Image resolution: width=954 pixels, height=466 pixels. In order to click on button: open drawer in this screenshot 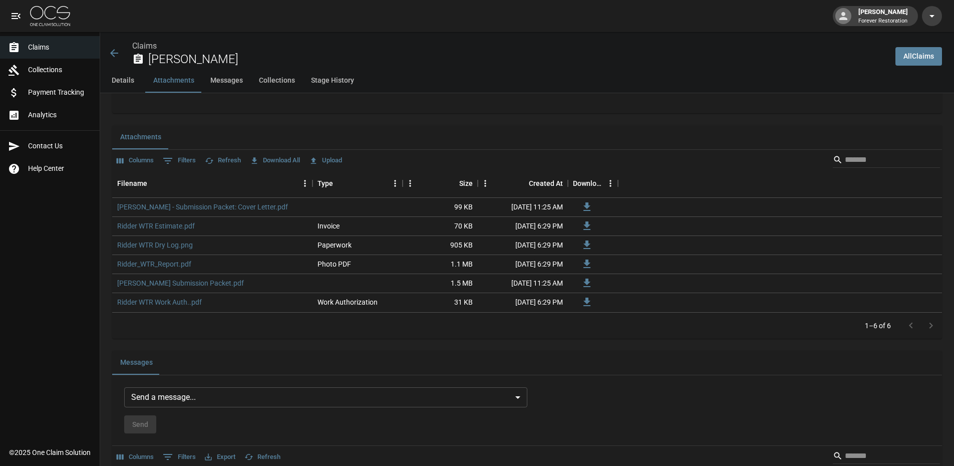, I will do `click(16, 16)`.